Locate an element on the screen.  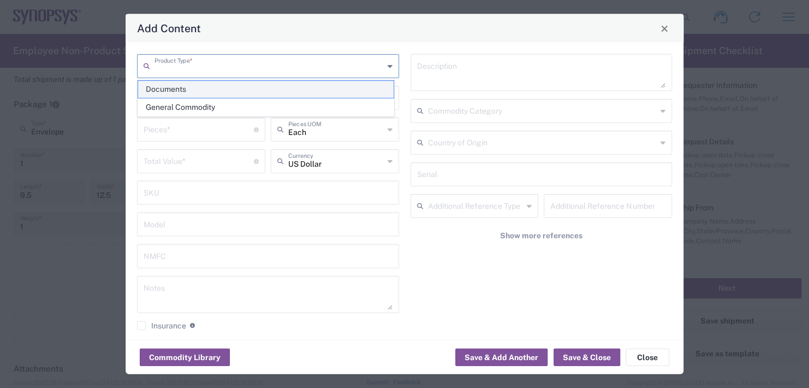
label: Insurance is located at coordinates (162, 325).